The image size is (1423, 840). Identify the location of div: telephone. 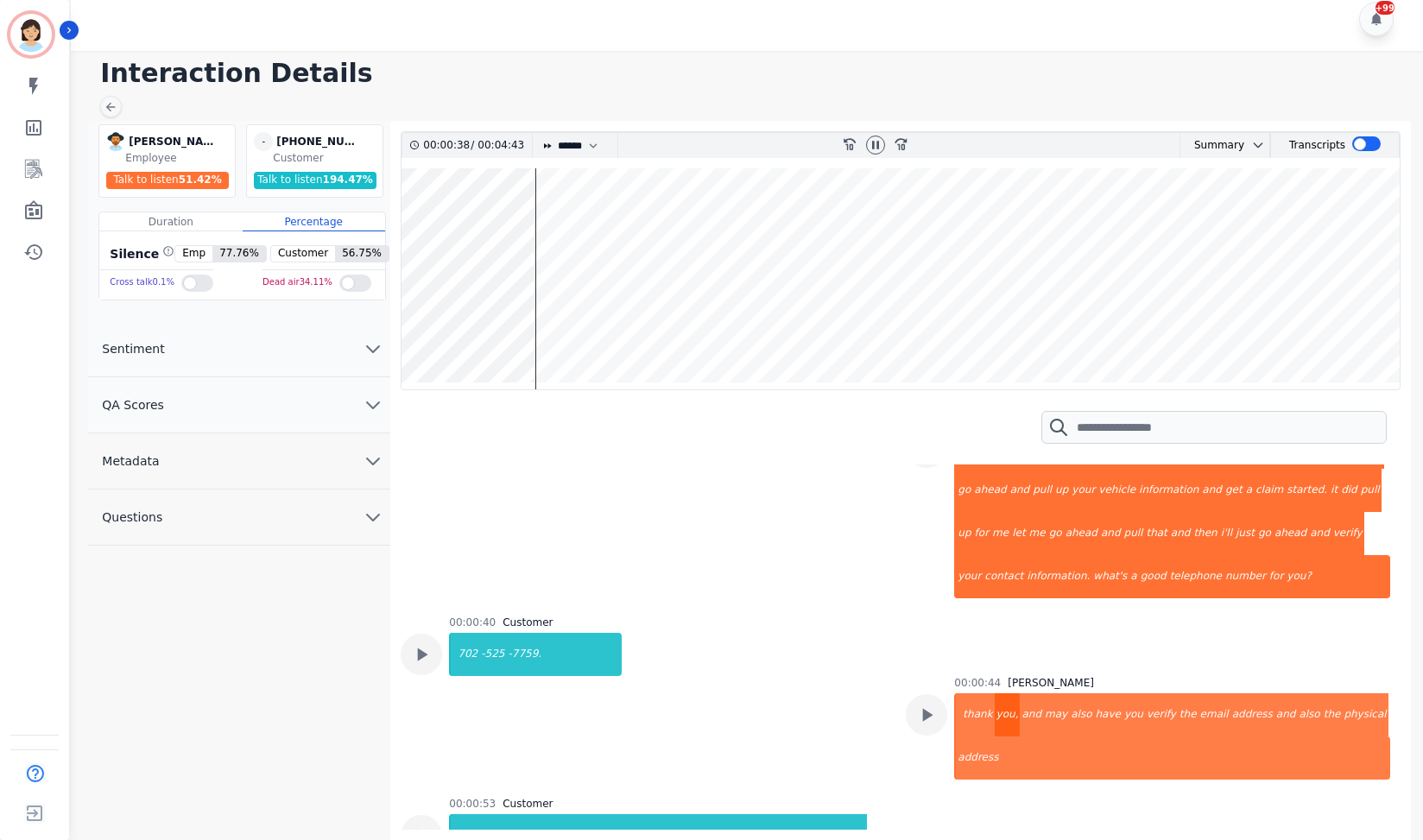
(1196, 576).